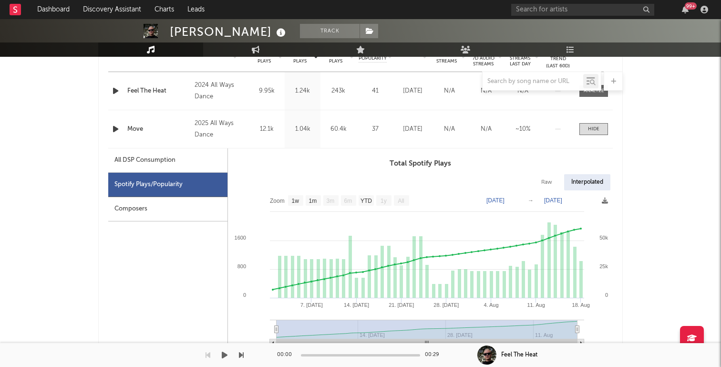 The width and height of the screenshot is (721, 367). Describe the element at coordinates (532, 82) in the screenshot. I see `input: Search by song name or URL` at that location.